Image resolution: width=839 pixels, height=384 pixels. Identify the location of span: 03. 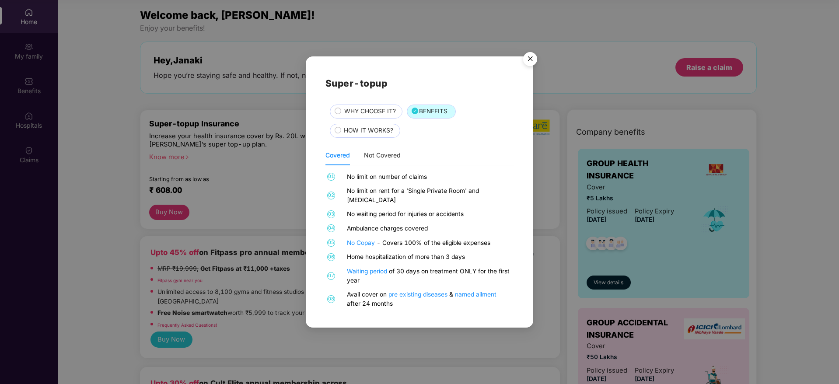
(331, 214).